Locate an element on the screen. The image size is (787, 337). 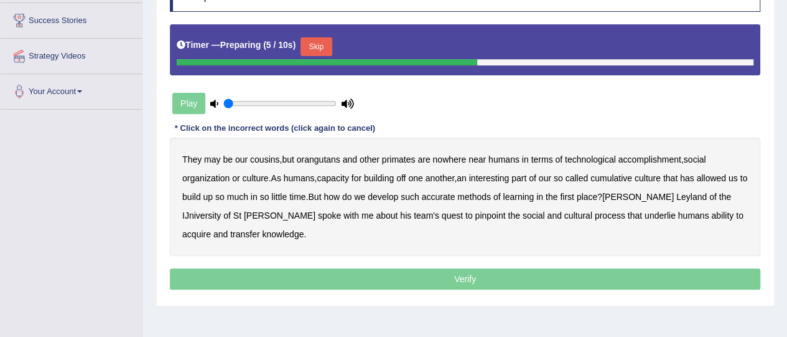
b: terms is located at coordinates (541, 159).